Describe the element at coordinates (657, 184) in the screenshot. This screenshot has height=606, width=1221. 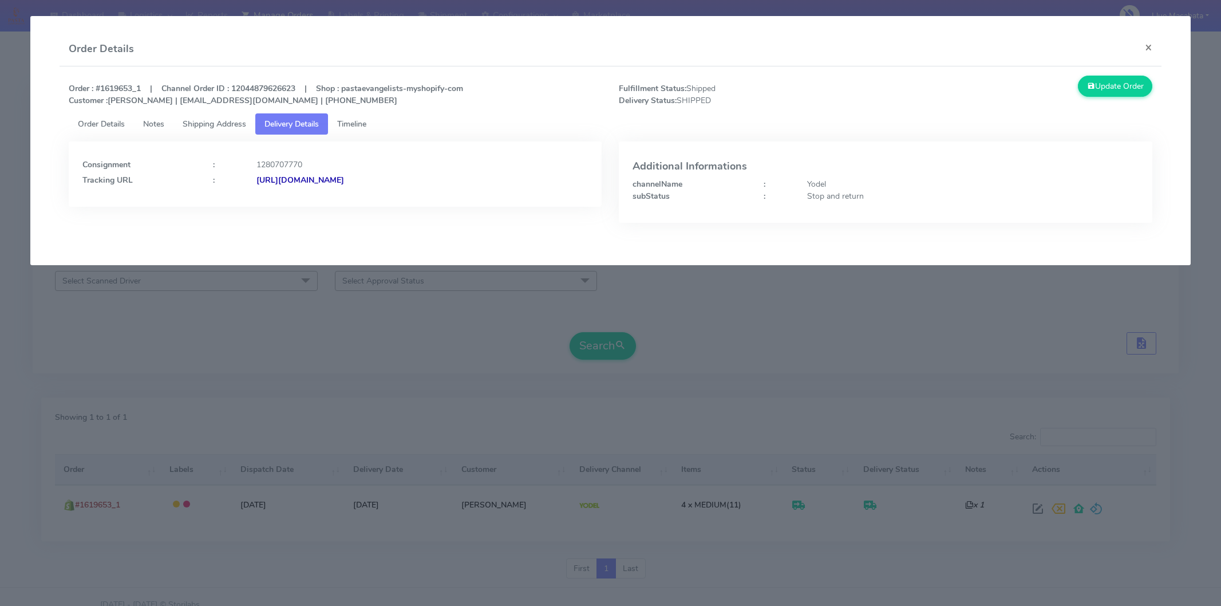
I see `strong: channelName` at that location.